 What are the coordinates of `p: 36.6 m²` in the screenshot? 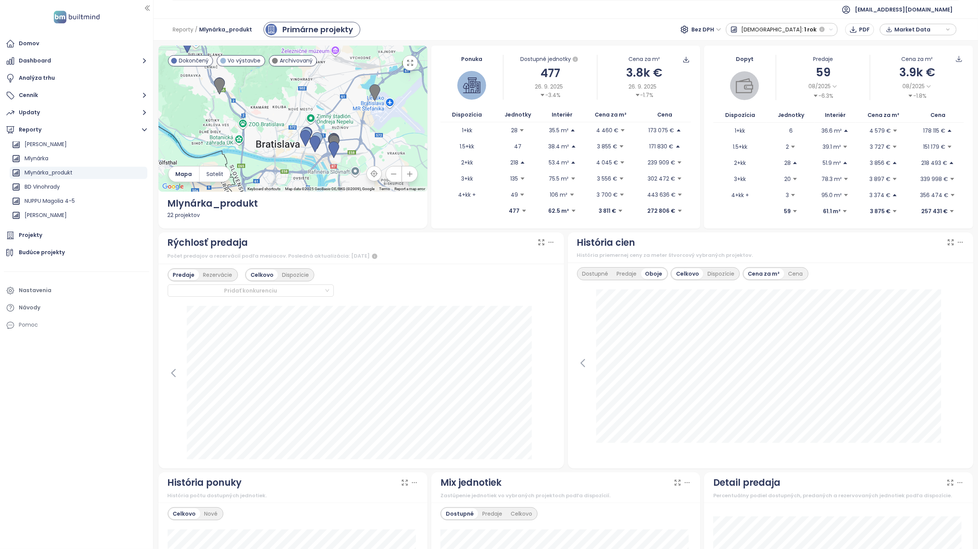 It's located at (831, 131).